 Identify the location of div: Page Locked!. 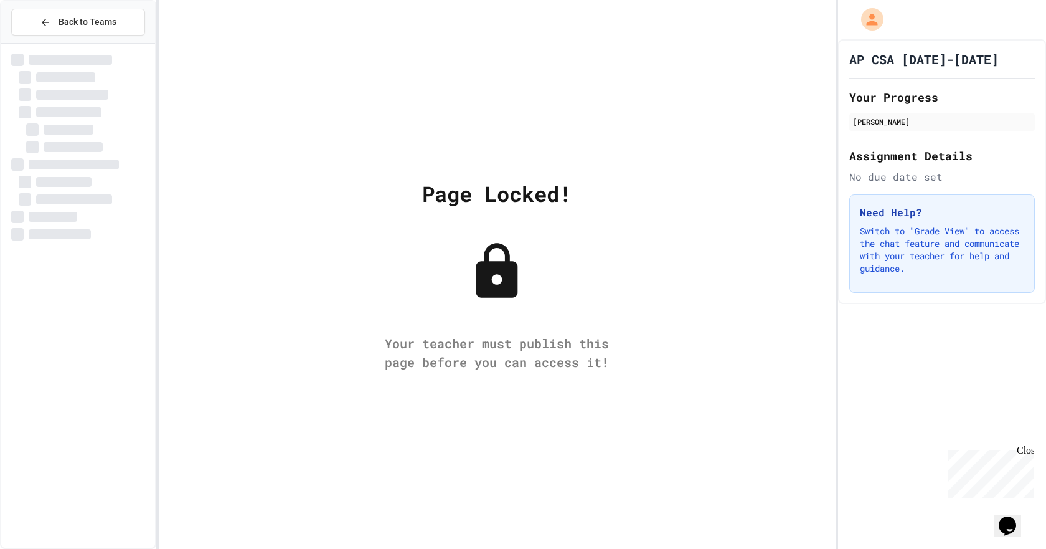
(497, 193).